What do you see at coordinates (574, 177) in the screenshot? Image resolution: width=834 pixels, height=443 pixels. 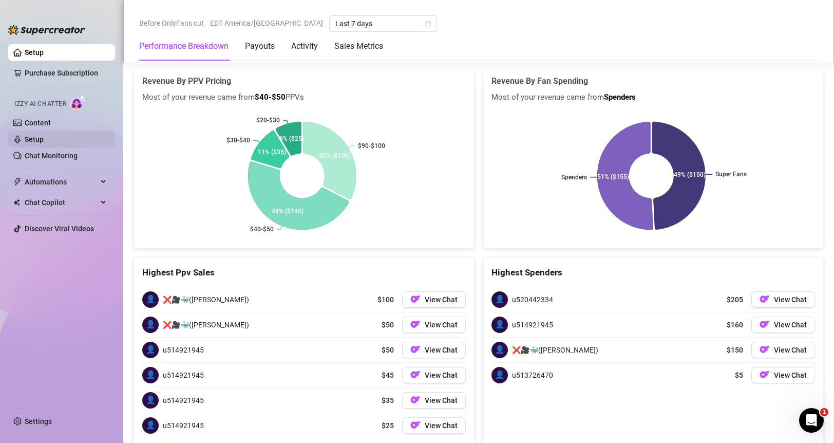 I see `text: Spenders` at bounding box center [574, 177].